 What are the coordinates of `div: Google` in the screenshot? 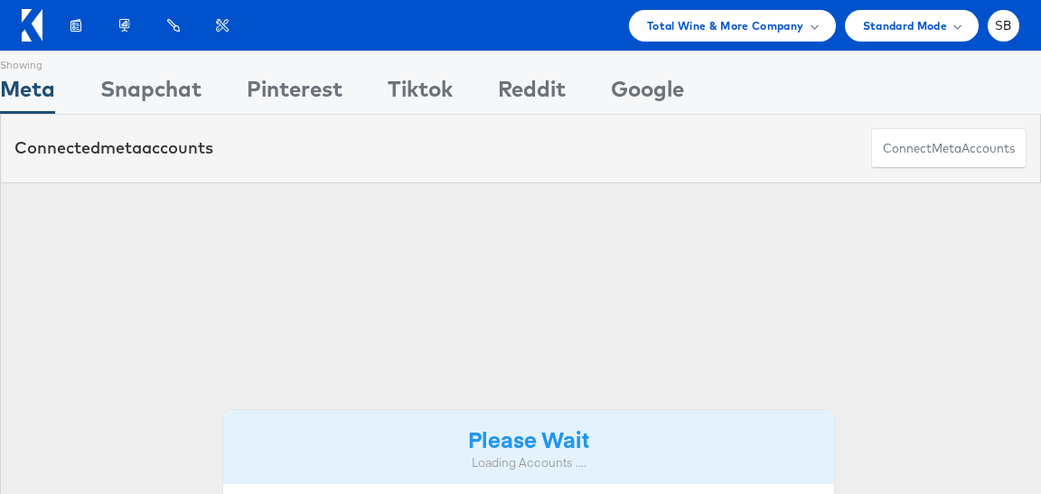 It's located at (647, 93).